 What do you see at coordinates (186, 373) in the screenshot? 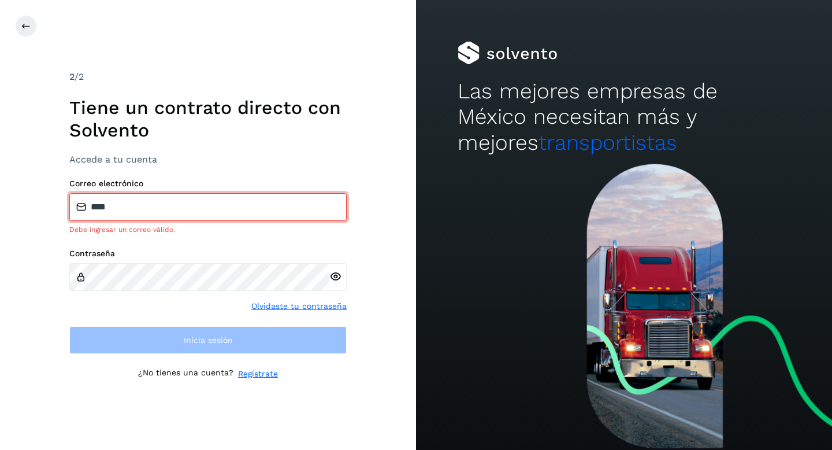
I see `p: ¿No tienes una cuenta?` at bounding box center [186, 373].